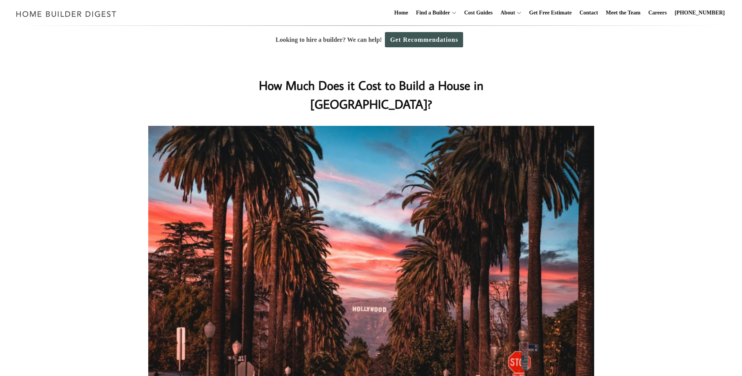  What do you see at coordinates (657, 13) in the screenshot?
I see `a: Careers` at bounding box center [657, 13].